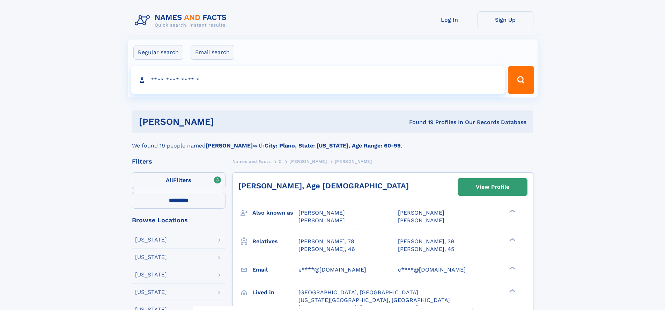  What do you see at coordinates (318, 80) in the screenshot?
I see `input: search input` at bounding box center [318, 80].